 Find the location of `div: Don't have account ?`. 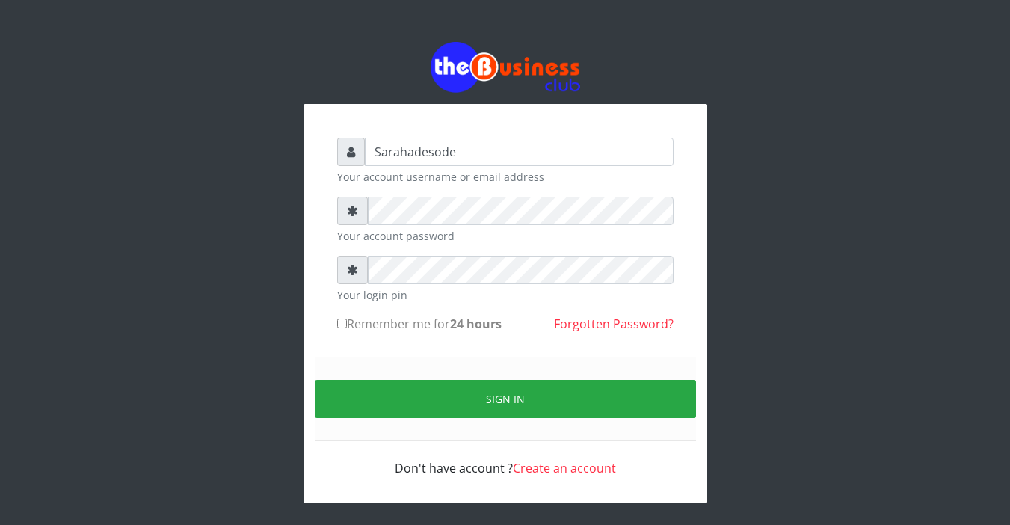

div: Don't have account ? is located at coordinates (505, 459).